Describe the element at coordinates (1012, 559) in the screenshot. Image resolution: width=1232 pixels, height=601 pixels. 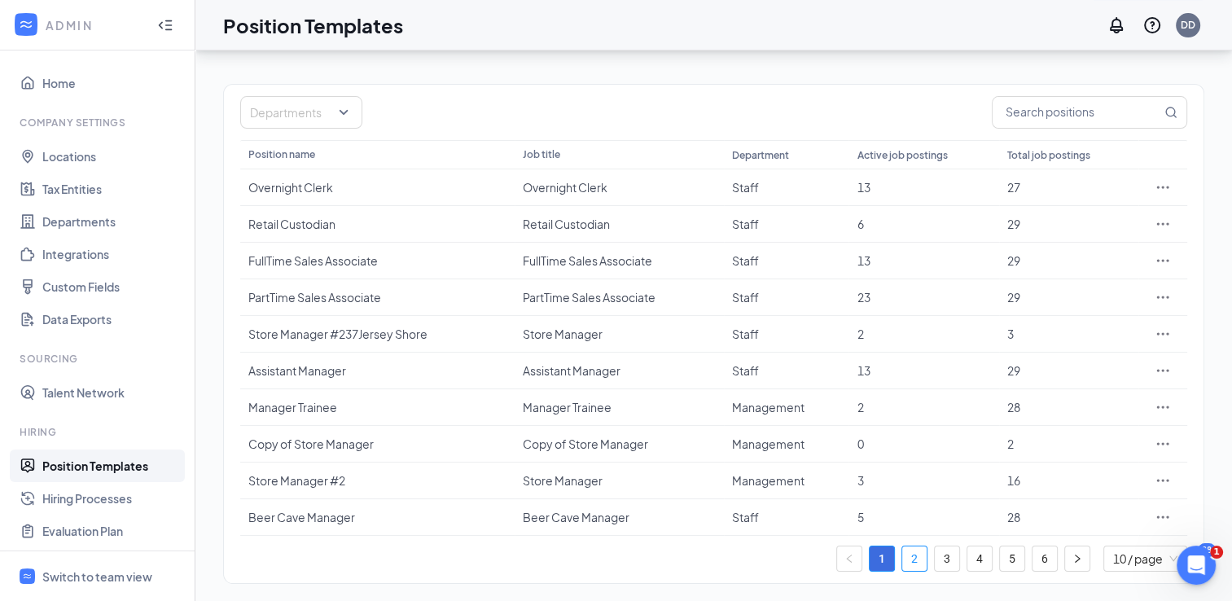
I see `li: 5` at that location.